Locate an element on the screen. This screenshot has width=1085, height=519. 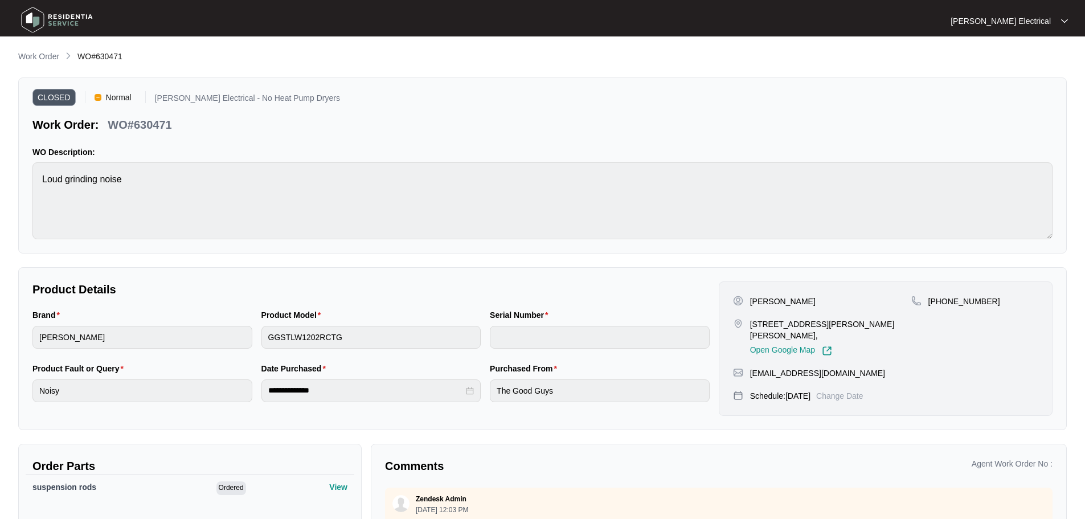
input: Purchased From is located at coordinates (600, 391).